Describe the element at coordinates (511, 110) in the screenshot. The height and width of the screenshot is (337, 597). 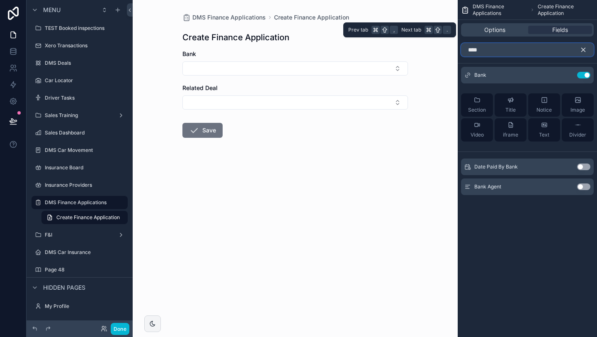
I see `span: Title` at that location.